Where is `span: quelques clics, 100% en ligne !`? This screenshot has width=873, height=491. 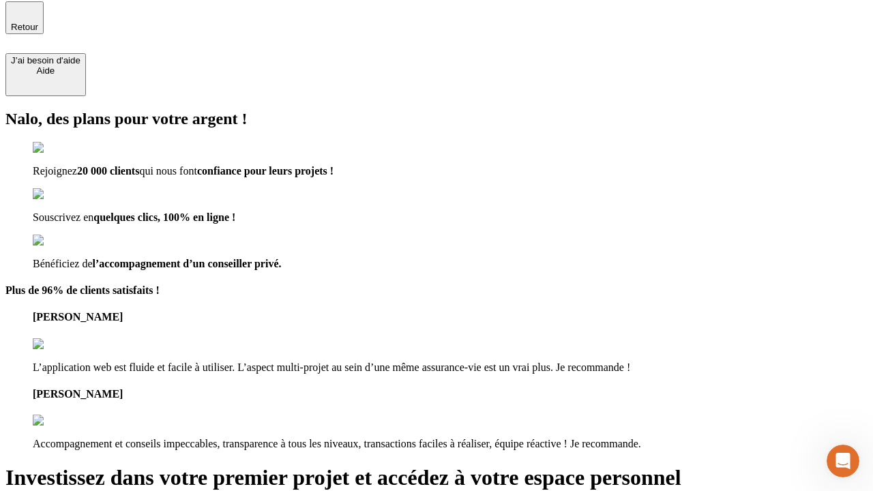 span: quelques clics, 100% en ligne ! is located at coordinates (164, 217).